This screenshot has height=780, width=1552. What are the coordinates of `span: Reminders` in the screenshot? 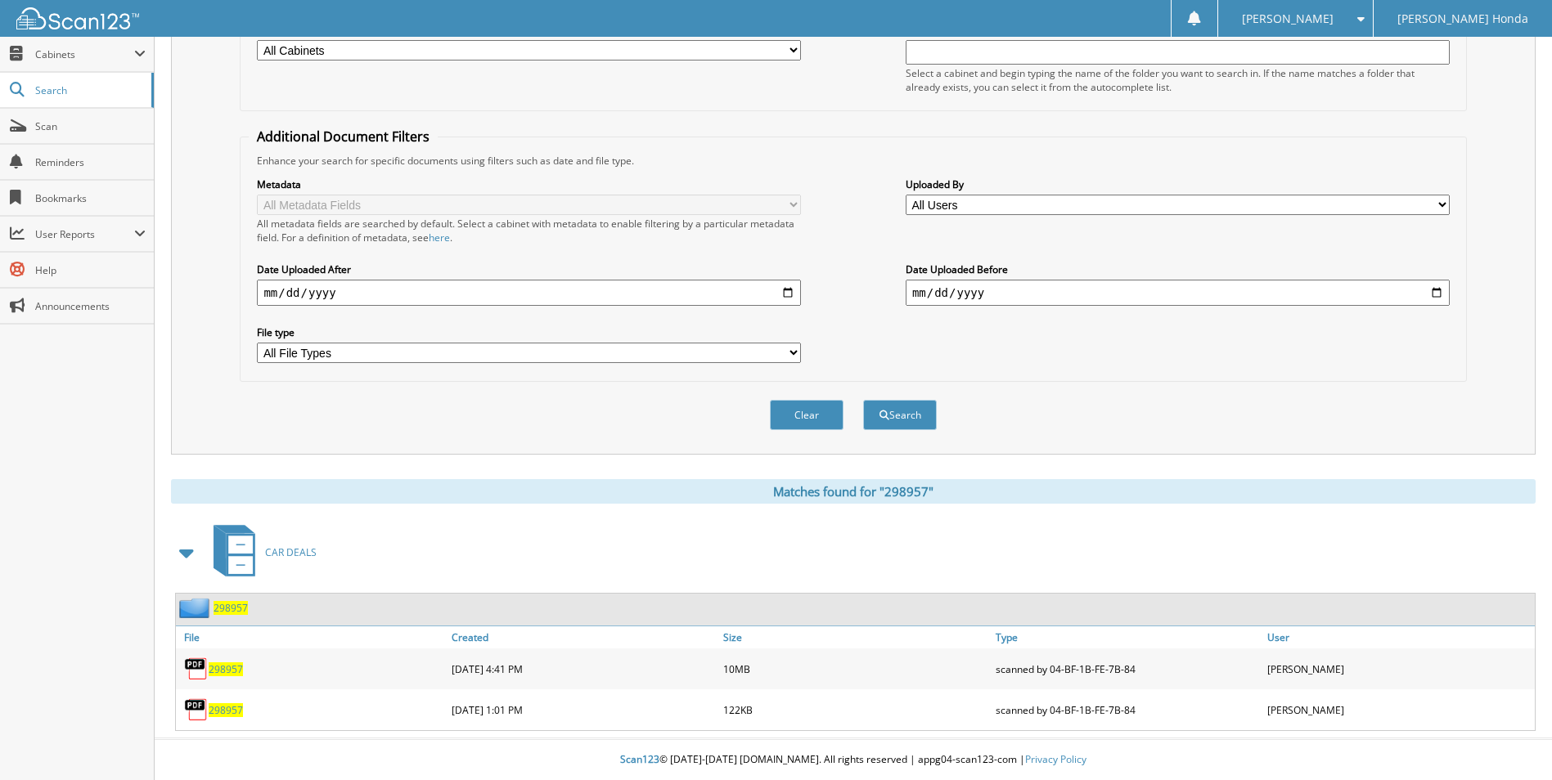 It's located at (90, 162).